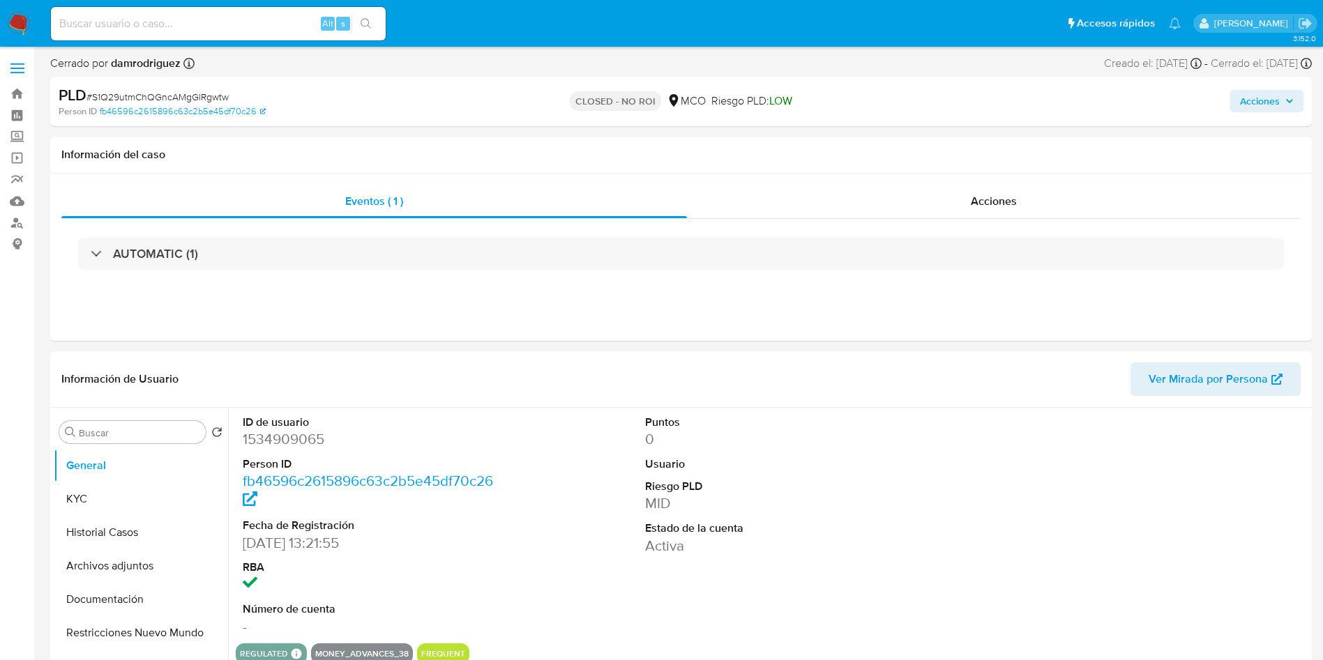 Image resolution: width=1323 pixels, height=660 pixels. I want to click on button: General, so click(141, 466).